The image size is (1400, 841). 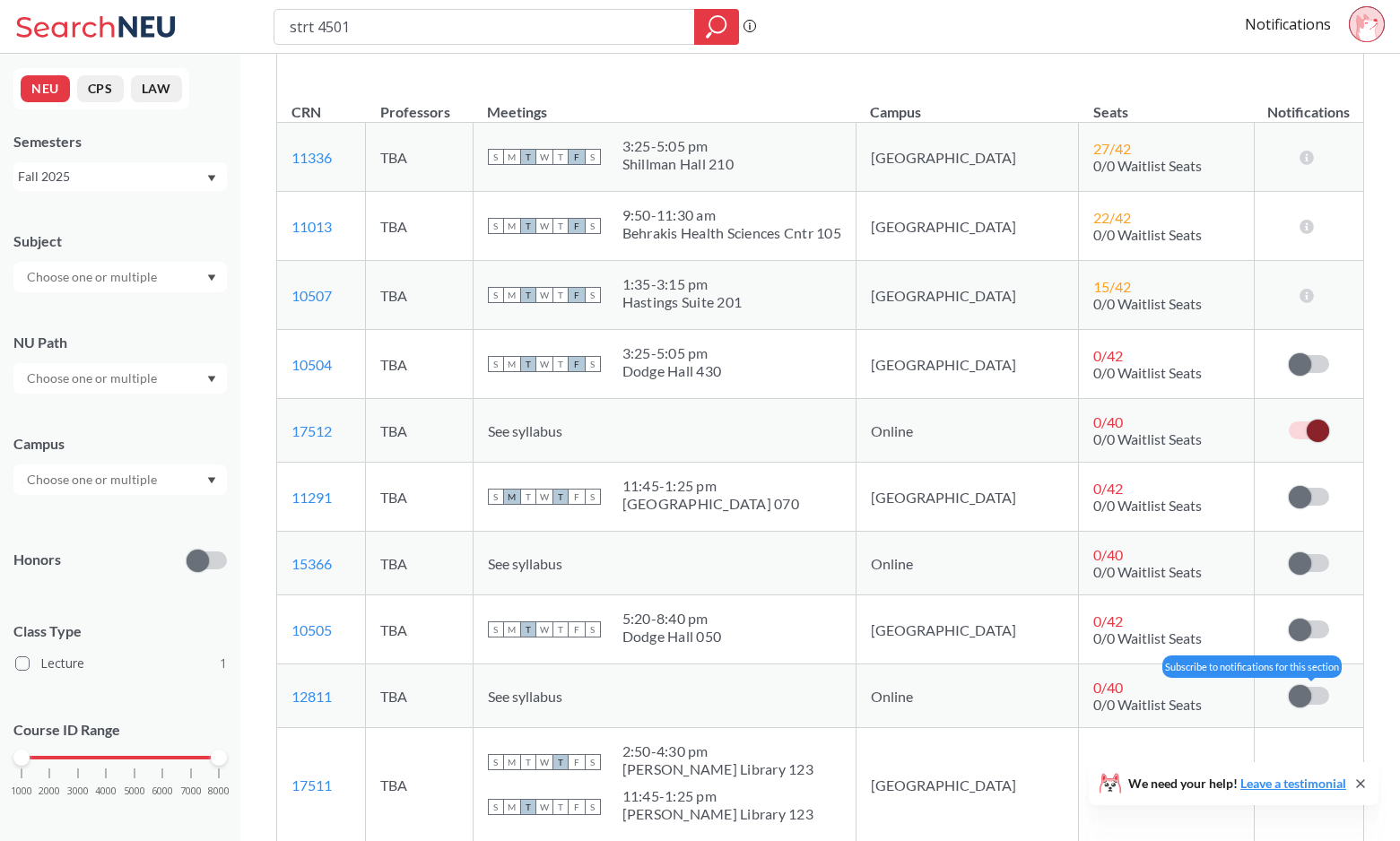 What do you see at coordinates (683, 284) in the screenshot?
I see `div: 1:35 - 3:15 pm` at bounding box center [683, 284].